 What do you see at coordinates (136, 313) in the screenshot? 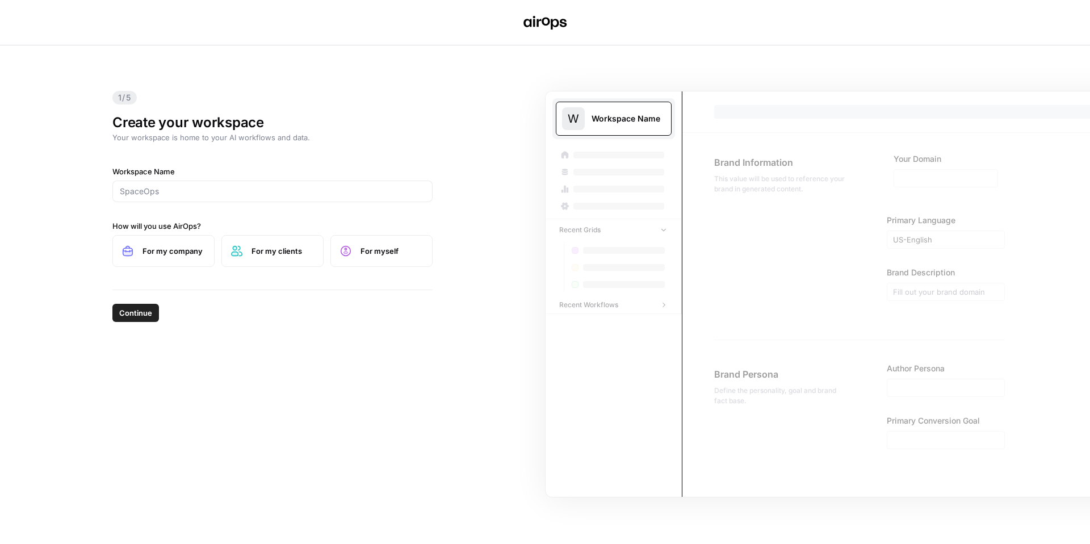
I see `span: Continue` at bounding box center [136, 313].